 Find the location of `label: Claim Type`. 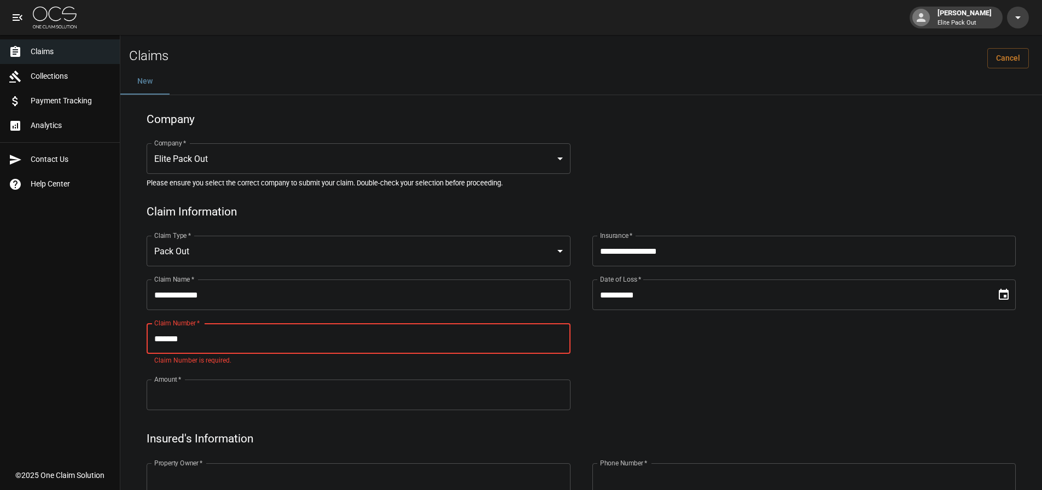

label: Claim Type is located at coordinates (172, 235).